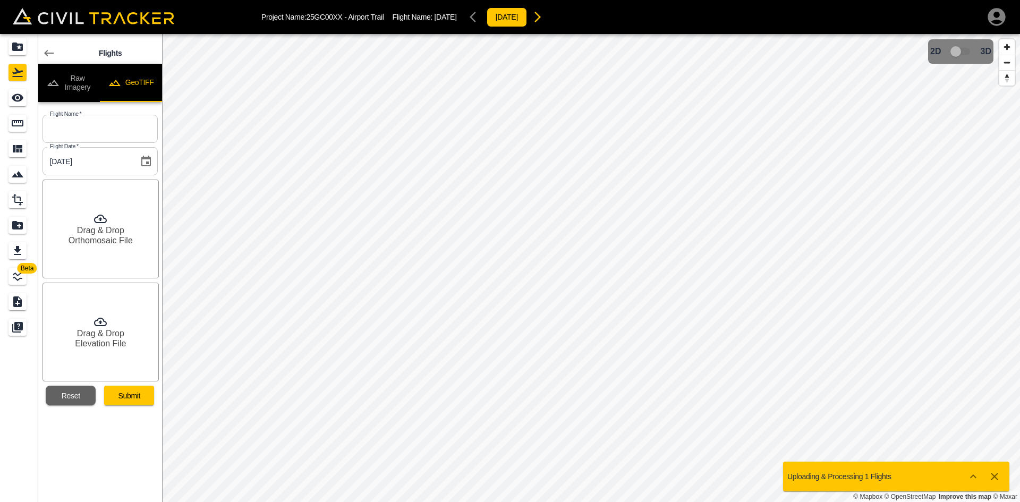 The image size is (1020, 502). Describe the element at coordinates (965, 497) in the screenshot. I see `a: Map feedback` at that location.